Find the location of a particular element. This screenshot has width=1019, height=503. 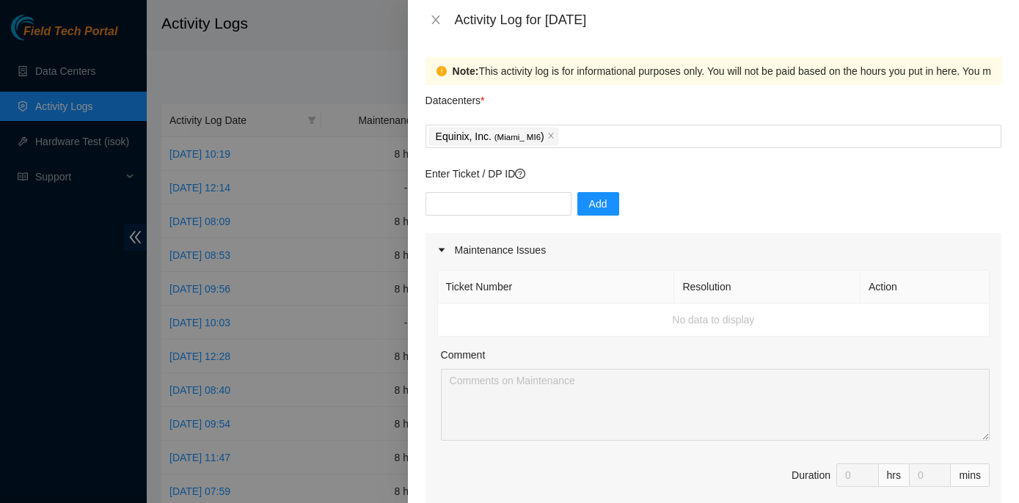

textarea: Comment is located at coordinates (715, 405).